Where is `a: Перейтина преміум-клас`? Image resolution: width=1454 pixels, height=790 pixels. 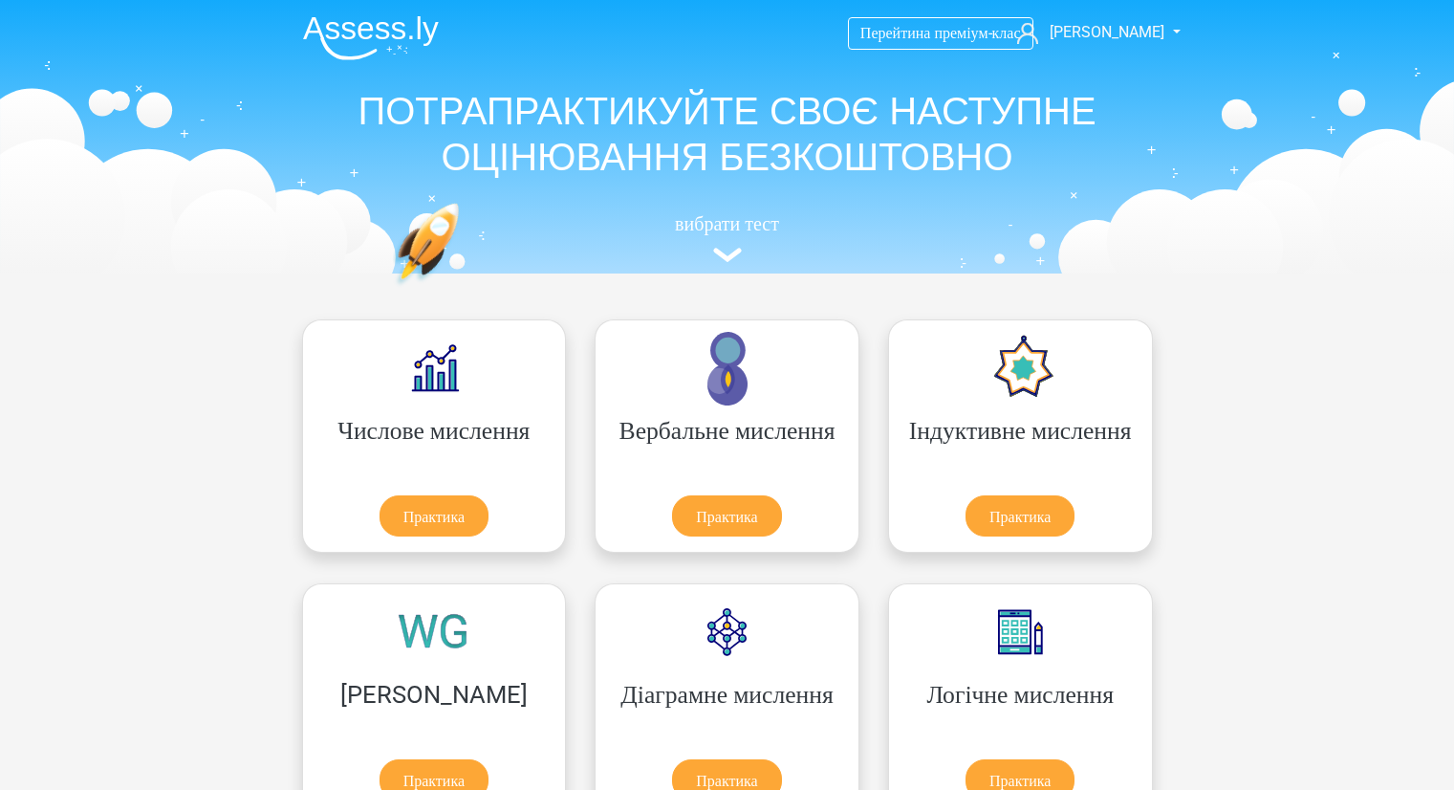
a: Перейтина преміум-клас is located at coordinates (941, 33).